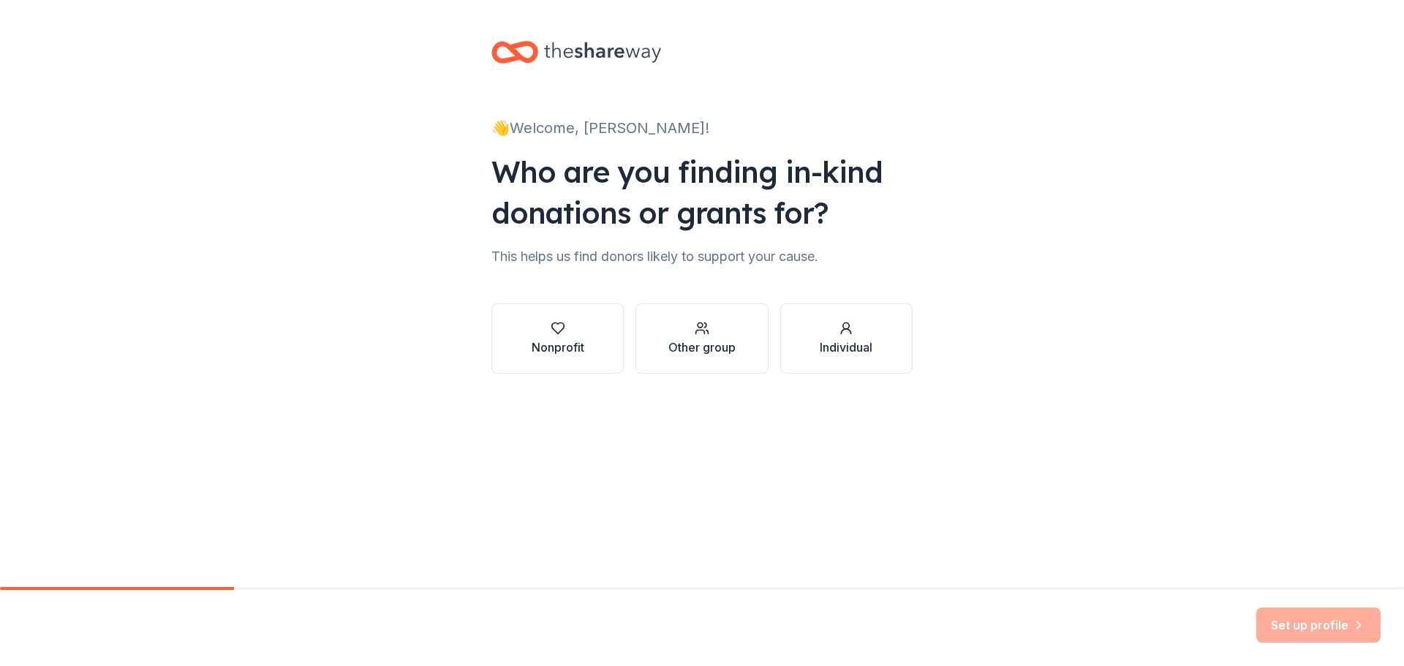  Describe the element at coordinates (702, 257) in the screenshot. I see `div: This helps us find donors likely to support your cause.` at that location.